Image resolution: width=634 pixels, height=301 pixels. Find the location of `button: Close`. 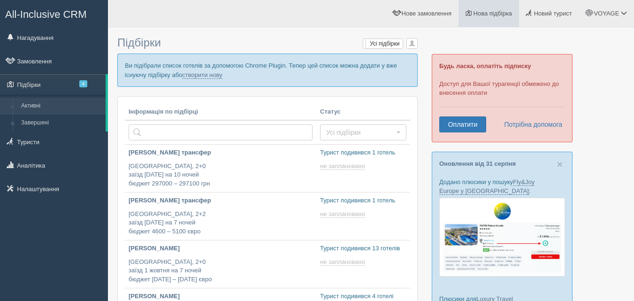

button: Close is located at coordinates (560, 164).